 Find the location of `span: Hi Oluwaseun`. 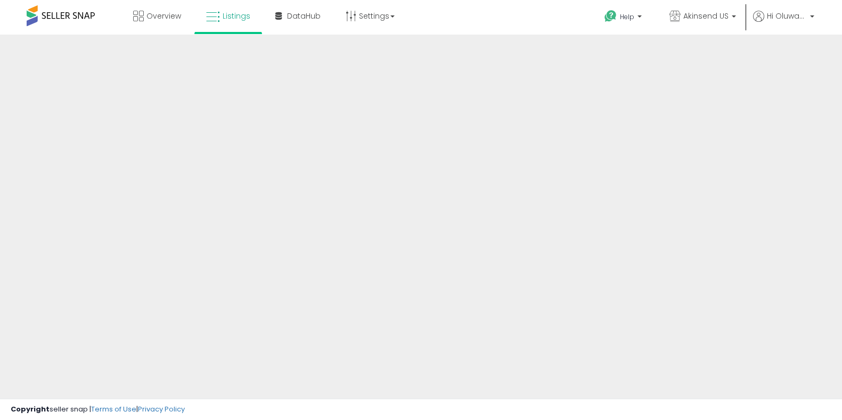

span: Hi Oluwaseun is located at coordinates (787, 16).